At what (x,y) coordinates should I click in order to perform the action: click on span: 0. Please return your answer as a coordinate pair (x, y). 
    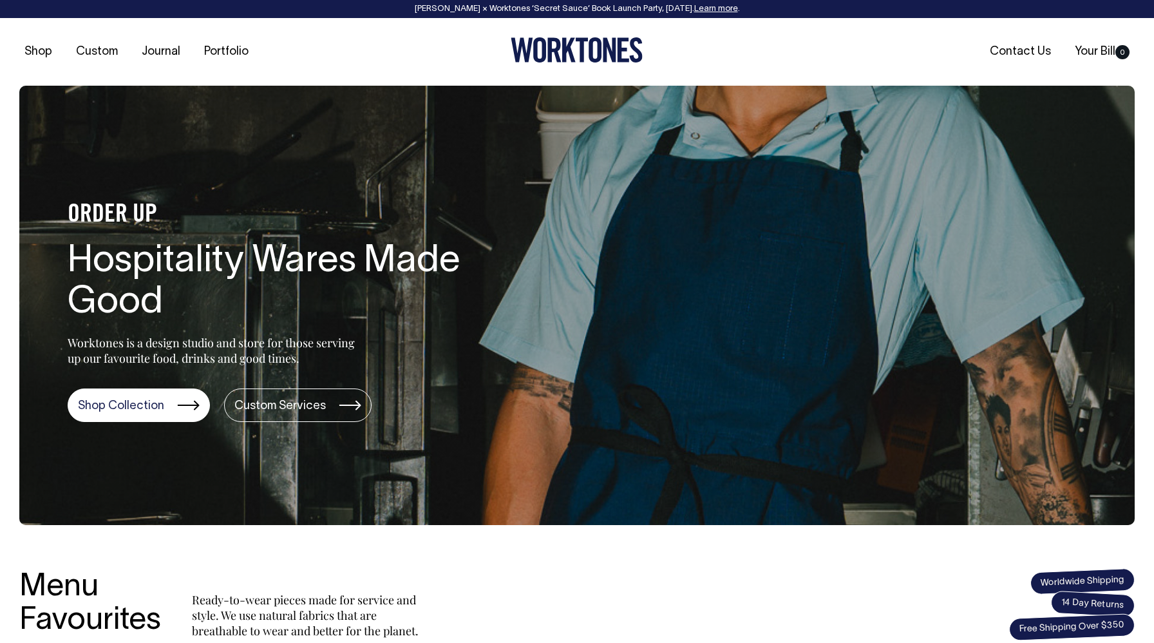
    Looking at the image, I should click on (1123, 52).